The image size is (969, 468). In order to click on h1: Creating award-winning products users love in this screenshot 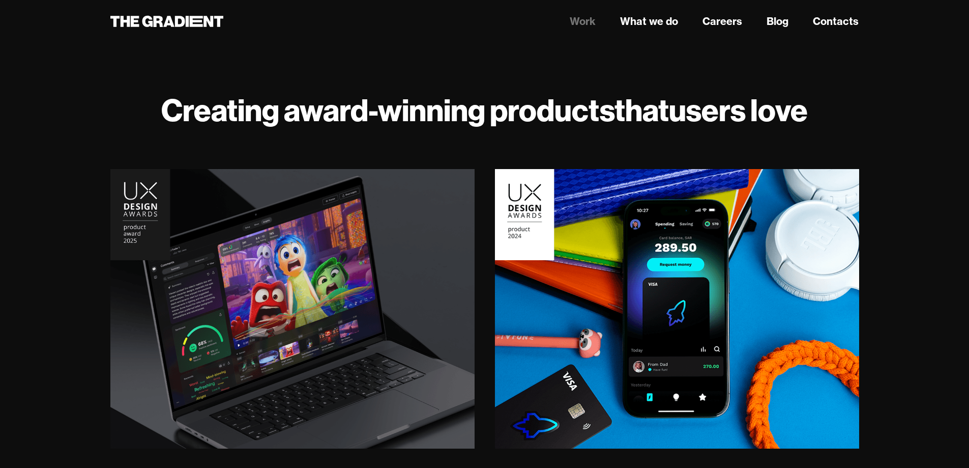, I will do `click(485, 110)`.